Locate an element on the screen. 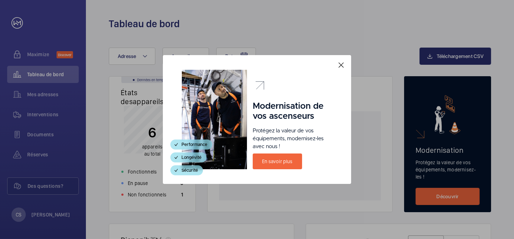 The height and width of the screenshot is (239, 514). p: Protégez la valeur de vos équipements, modernisez-les avec nous ! is located at coordinates (293, 139).